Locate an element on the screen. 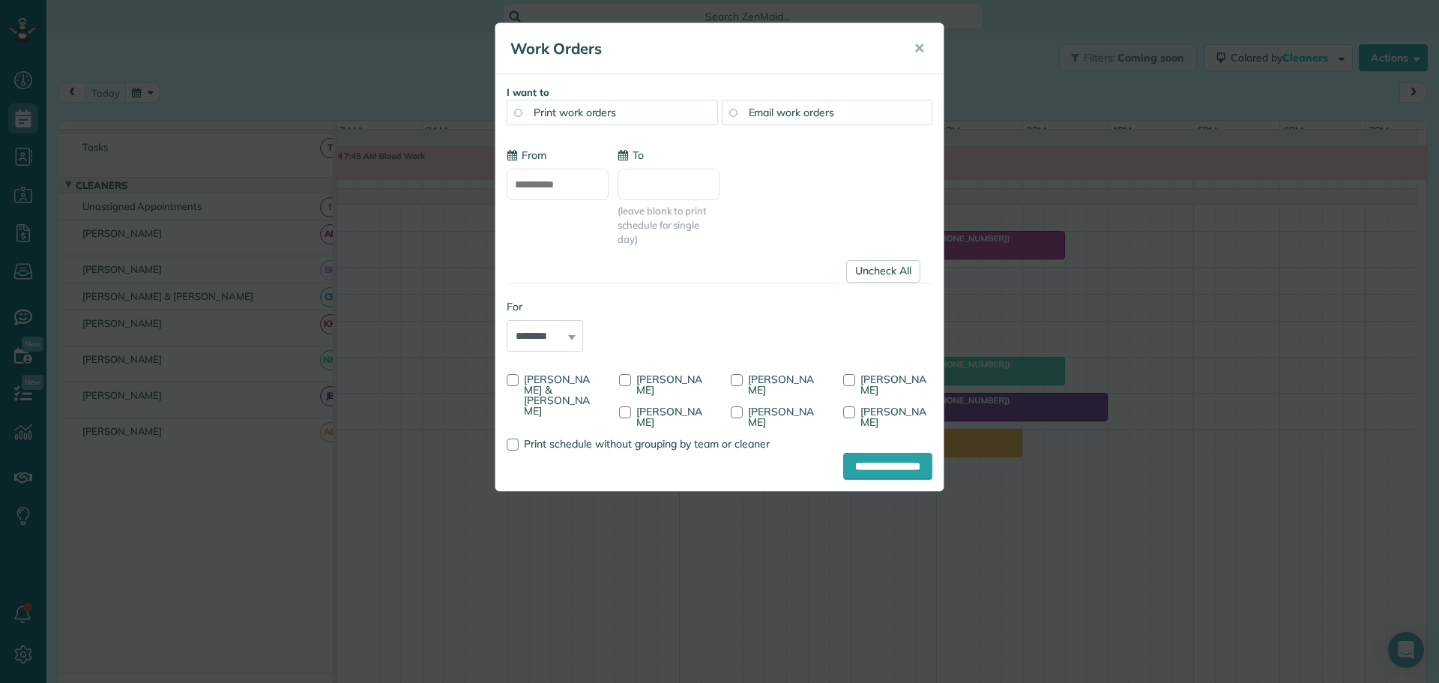 The image size is (1439, 683). label: From is located at coordinates (526, 155).